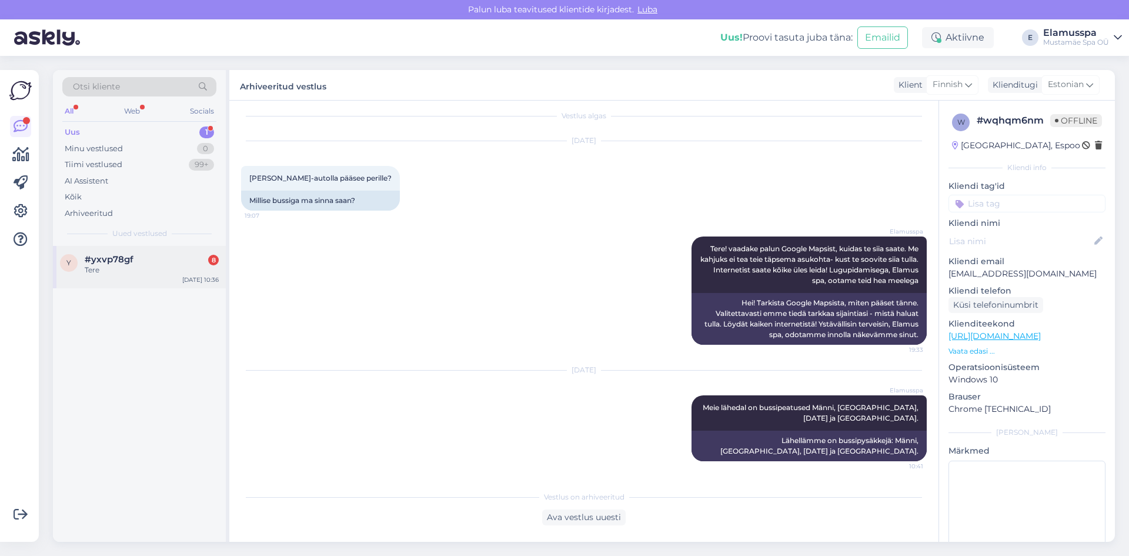 This screenshot has width=1129, height=556. I want to click on div: Arhiveeritud, so click(89, 213).